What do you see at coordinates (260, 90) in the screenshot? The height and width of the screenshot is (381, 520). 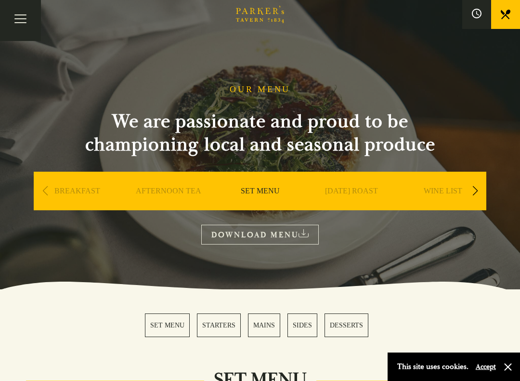 I see `h1: OUR MENU` at bounding box center [260, 90].